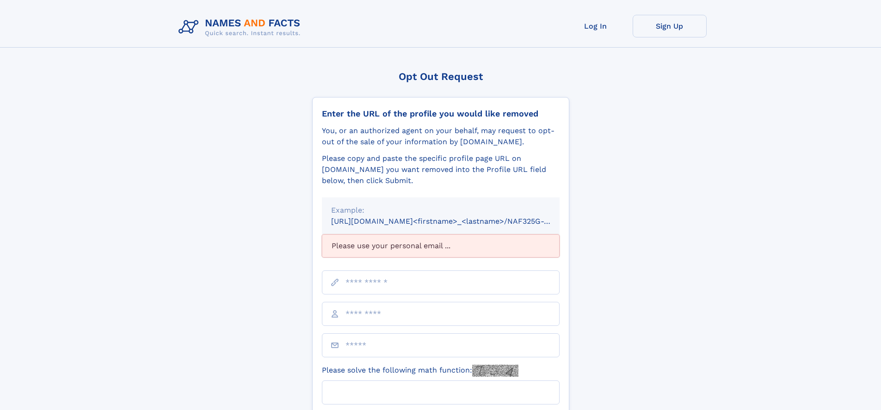 The height and width of the screenshot is (410, 881). Describe the element at coordinates (420, 371) in the screenshot. I see `label: Please solve the following math function:` at that location.